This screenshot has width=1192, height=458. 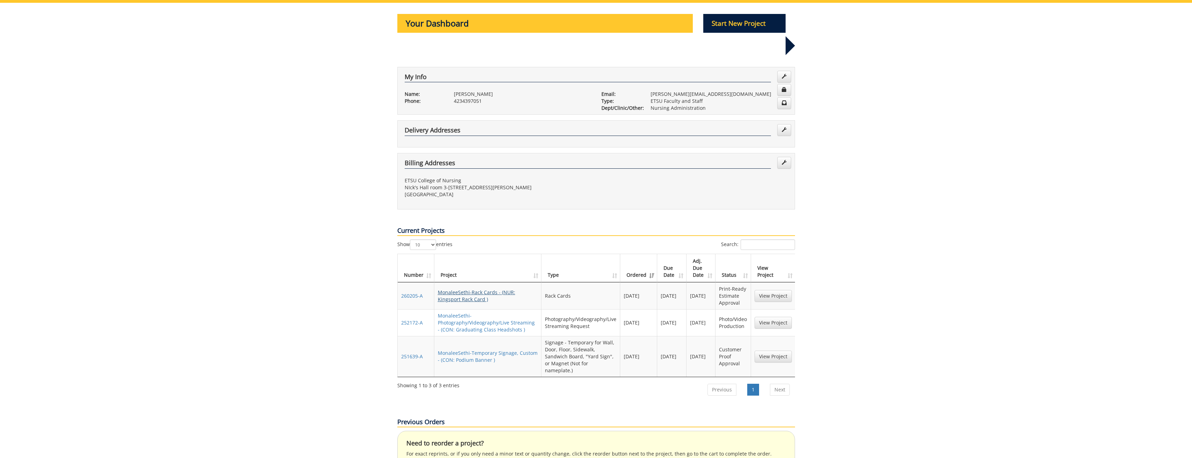 I want to click on p: Name:, so click(x=424, y=94).